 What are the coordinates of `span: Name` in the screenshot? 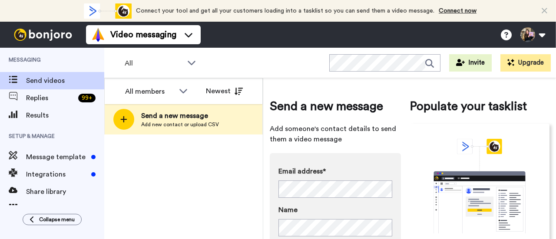 It's located at (288, 210).